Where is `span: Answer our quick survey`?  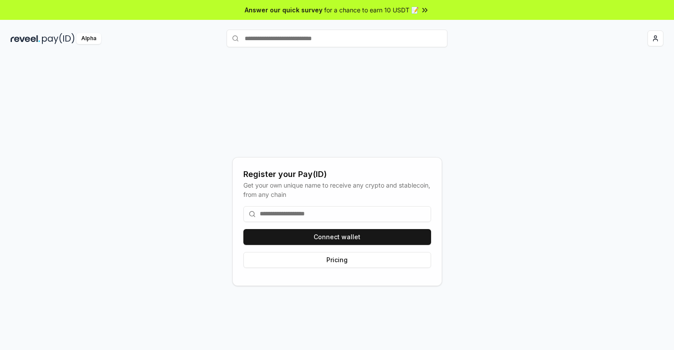 span: Answer our quick survey is located at coordinates (284, 10).